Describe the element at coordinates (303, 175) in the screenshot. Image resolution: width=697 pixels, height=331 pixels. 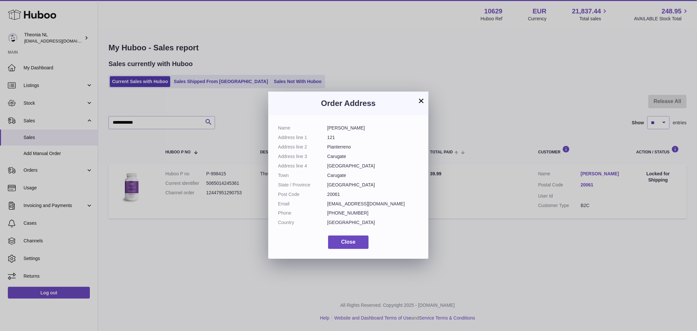
I see `dt: Town` at that location.